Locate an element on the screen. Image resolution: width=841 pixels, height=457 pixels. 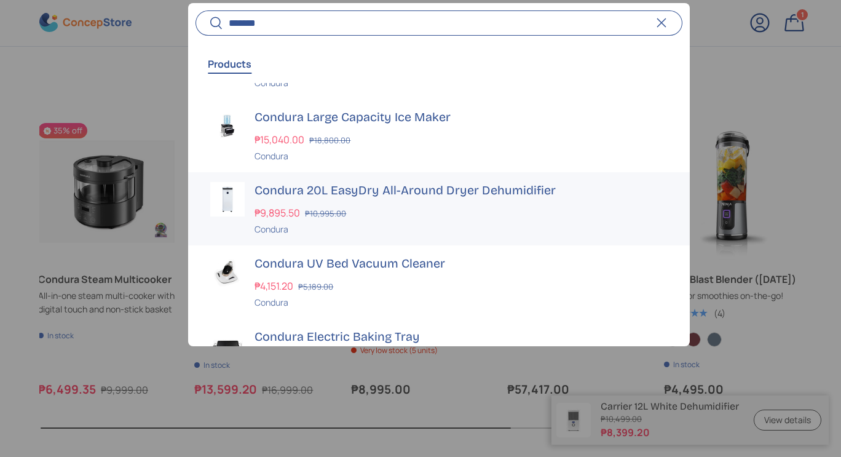
a: Condura Electric Baking Tray ₱2,879.20 ₱3,599.00 Condura is located at coordinates (438, 355).